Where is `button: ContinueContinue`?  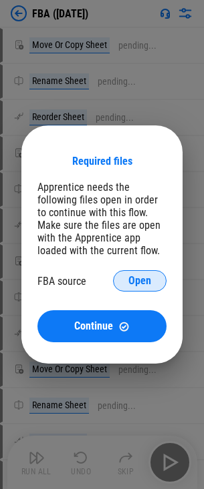 button: ContinueContinue is located at coordinates (101, 326).